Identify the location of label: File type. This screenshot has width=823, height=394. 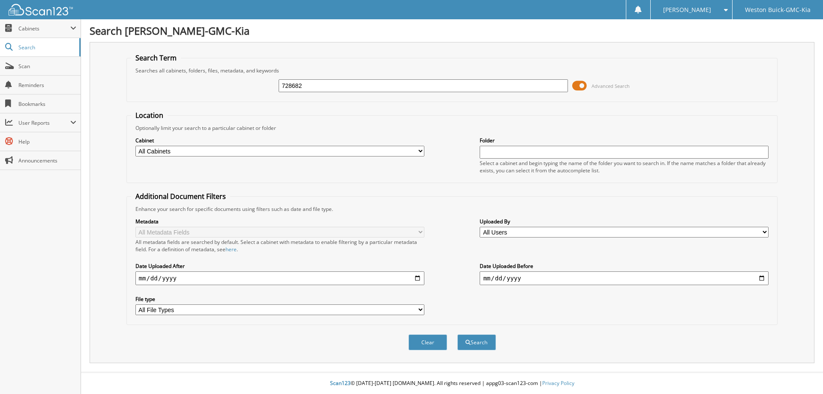
(280, 299).